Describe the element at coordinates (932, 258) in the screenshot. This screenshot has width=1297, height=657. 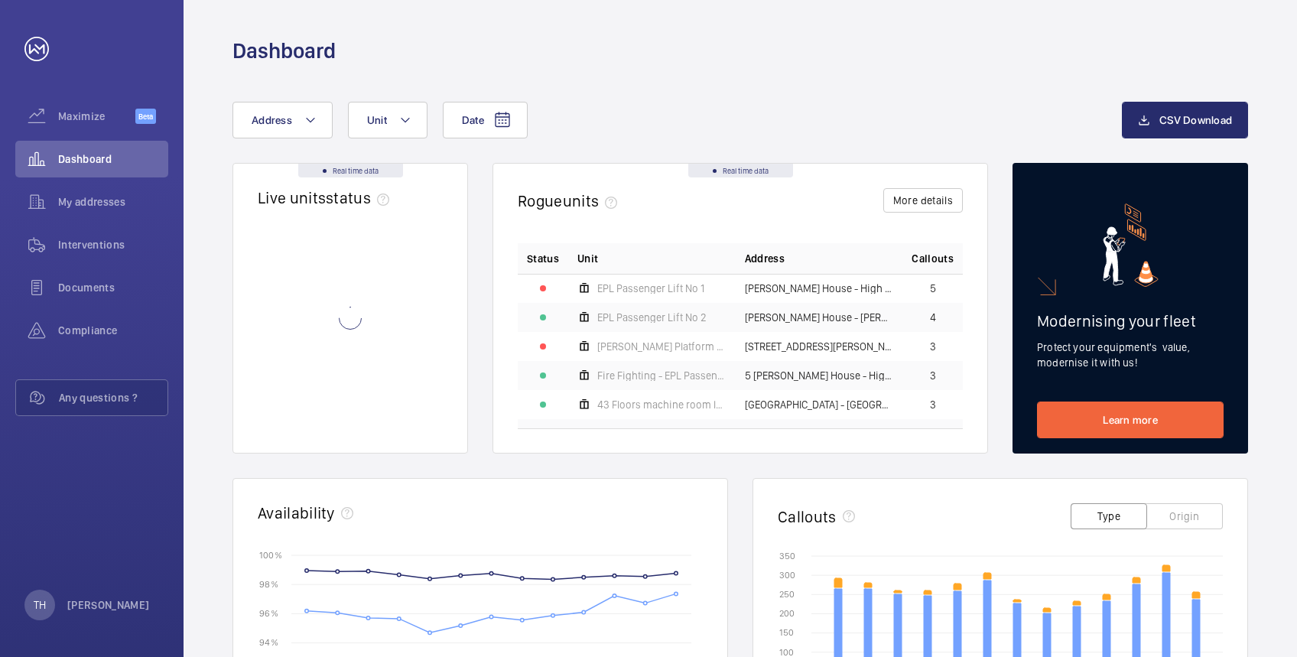
I see `span: Callouts` at that location.